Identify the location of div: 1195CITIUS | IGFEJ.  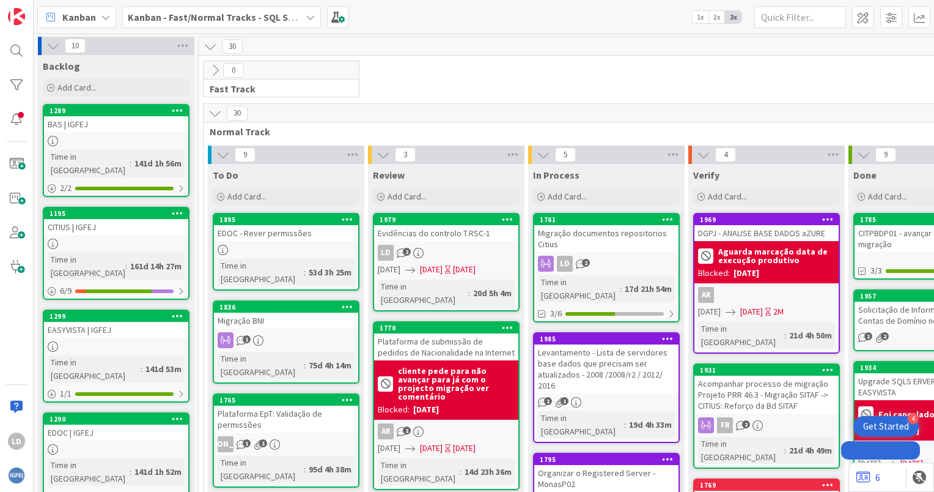
(116, 221).